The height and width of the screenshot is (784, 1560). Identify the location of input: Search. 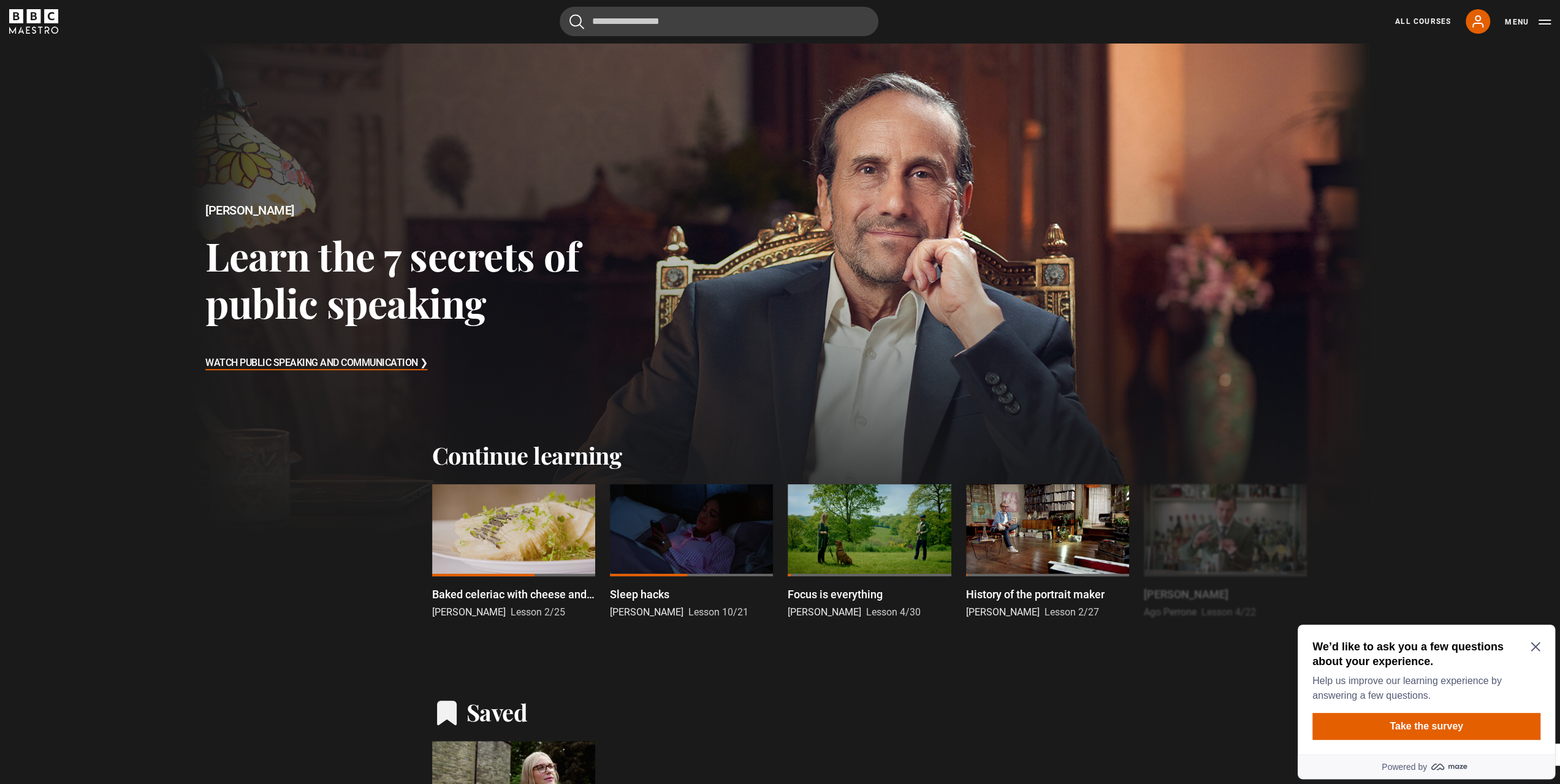
(719, 22).